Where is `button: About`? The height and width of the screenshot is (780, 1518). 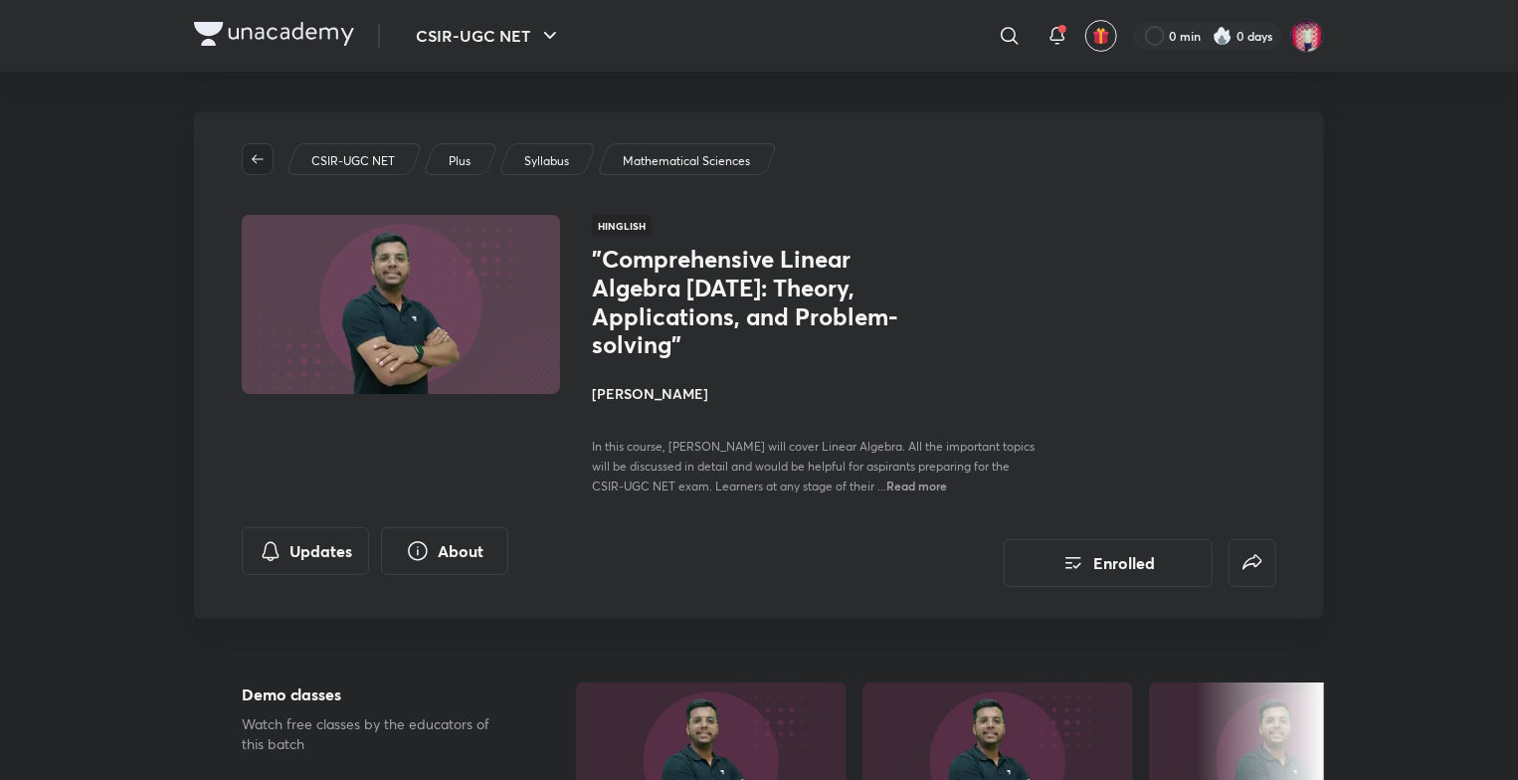 button: About is located at coordinates (445, 551).